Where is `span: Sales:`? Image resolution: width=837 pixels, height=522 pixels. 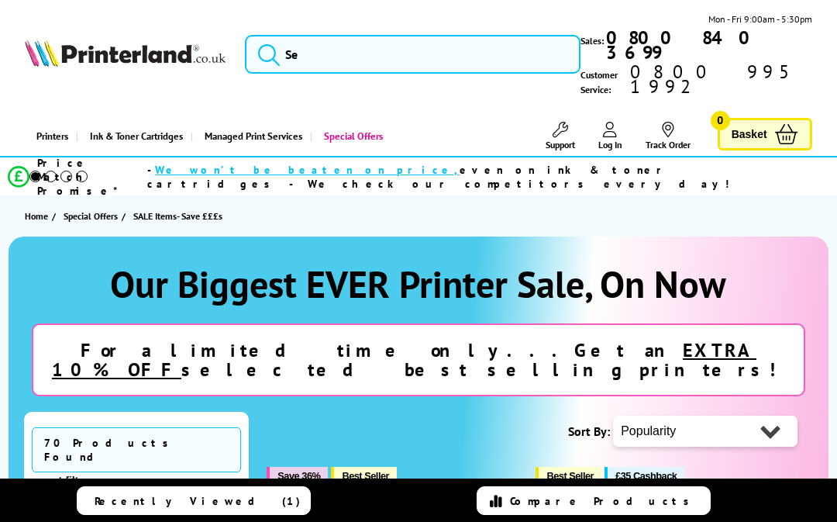
span: Sales: is located at coordinates (592, 40).